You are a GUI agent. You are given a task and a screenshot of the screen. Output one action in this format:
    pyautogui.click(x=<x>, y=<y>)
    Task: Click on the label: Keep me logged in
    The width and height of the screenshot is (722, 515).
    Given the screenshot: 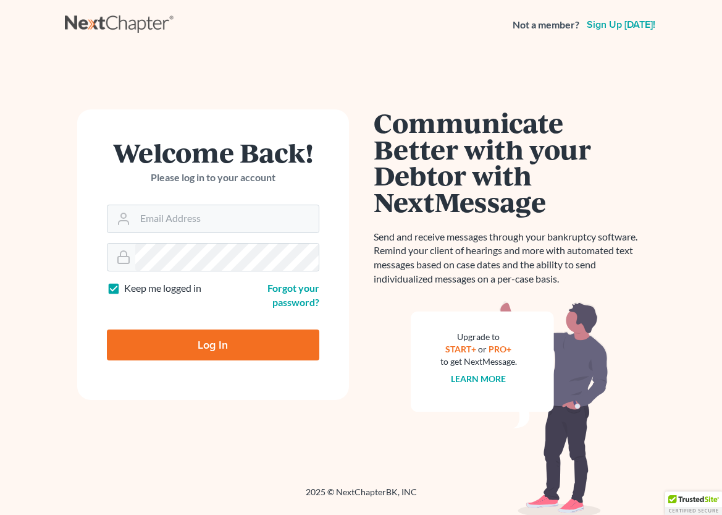 What is the action you would take?
    pyautogui.click(x=162, y=288)
    